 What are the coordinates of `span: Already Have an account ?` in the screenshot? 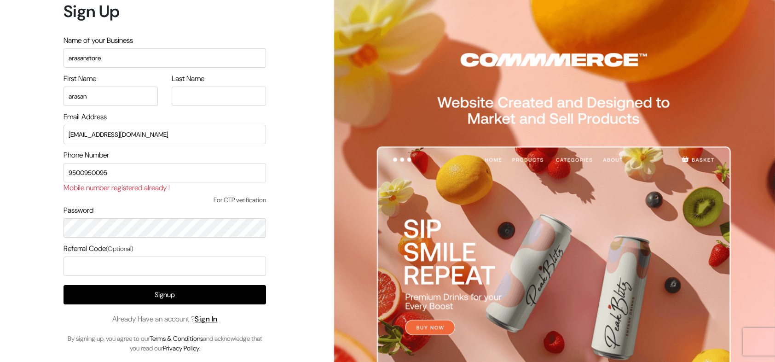 It's located at (165, 319).